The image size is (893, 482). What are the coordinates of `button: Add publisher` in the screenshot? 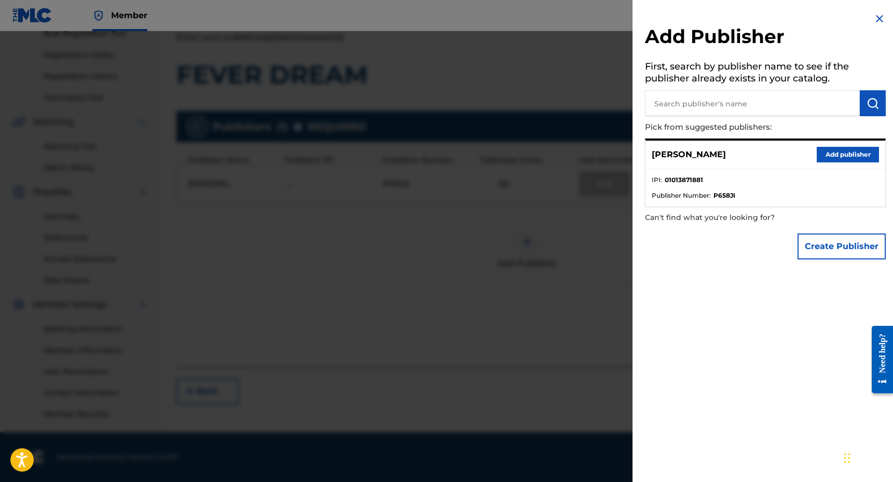 It's located at (847, 155).